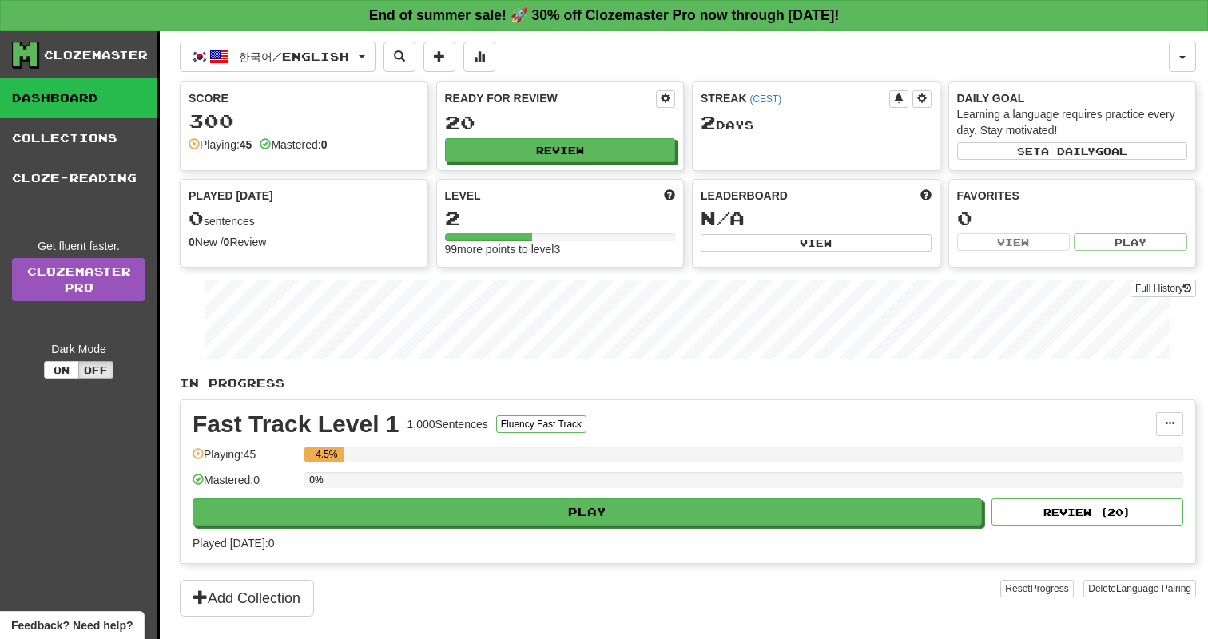  Describe the element at coordinates (326, 455) in the screenshot. I see `div: 4.5%` at that location.